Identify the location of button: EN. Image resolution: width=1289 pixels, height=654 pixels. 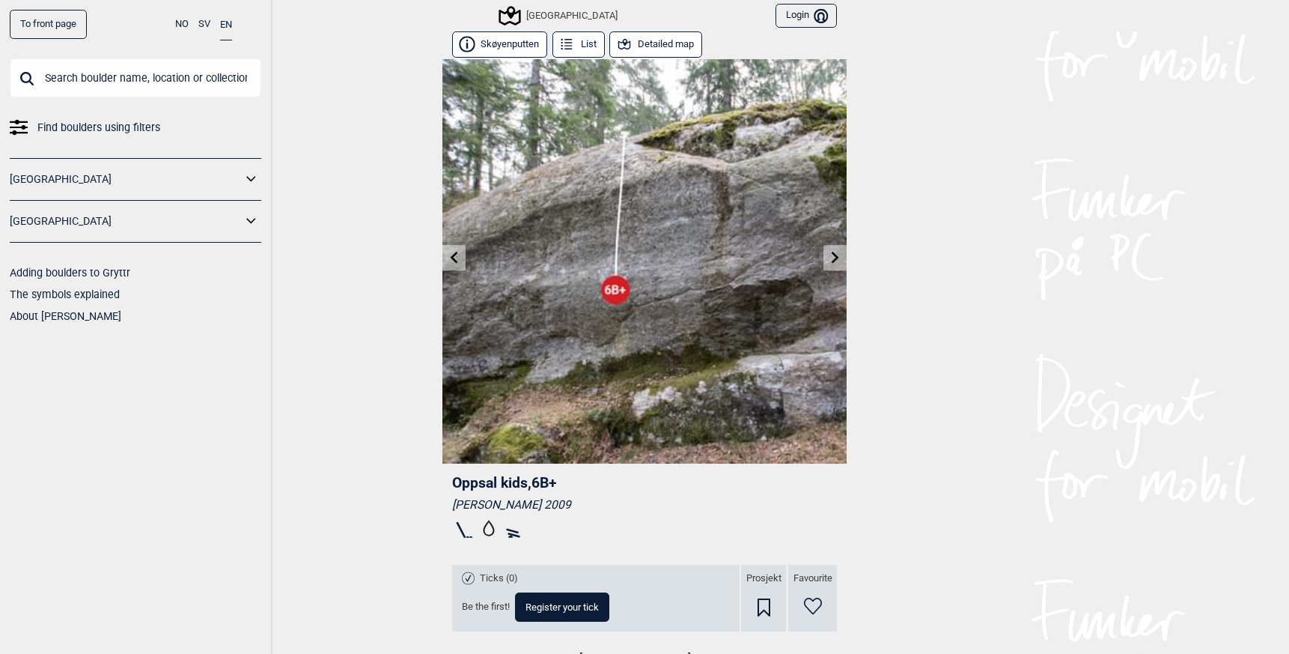
(226, 25).